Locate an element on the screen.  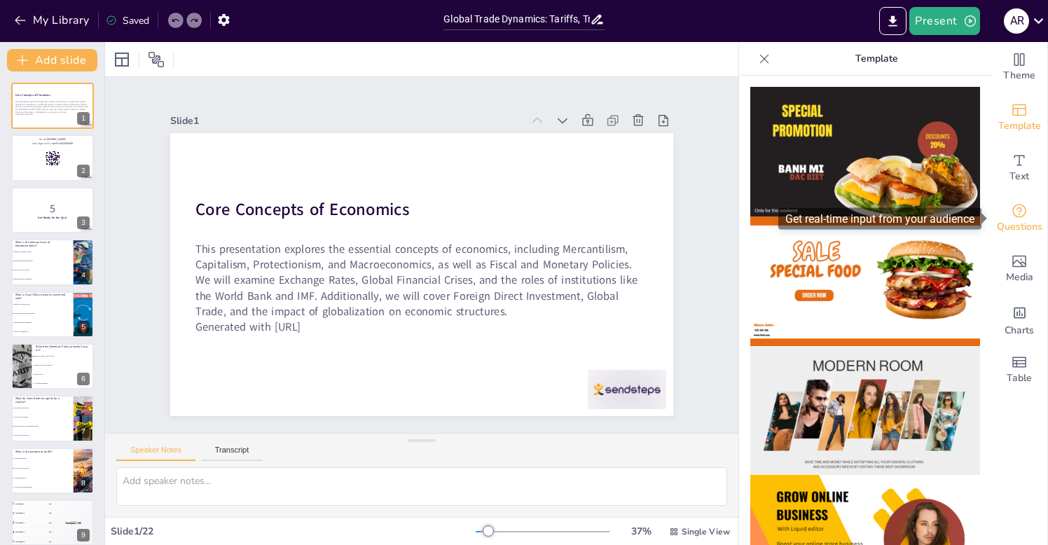
span: Table is located at coordinates (1019, 378).